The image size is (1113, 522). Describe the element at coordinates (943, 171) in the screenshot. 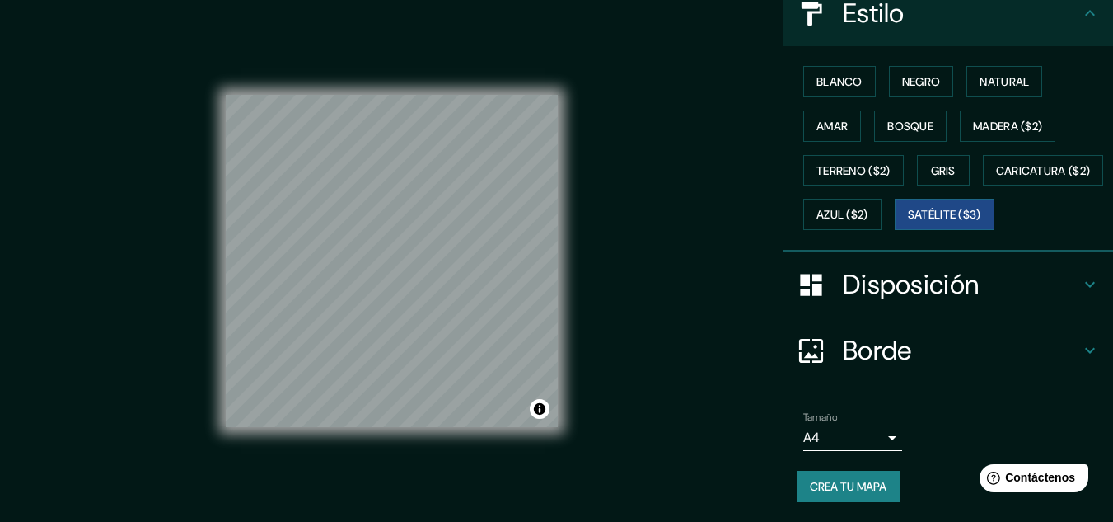

I see `font: Gris` at that location.